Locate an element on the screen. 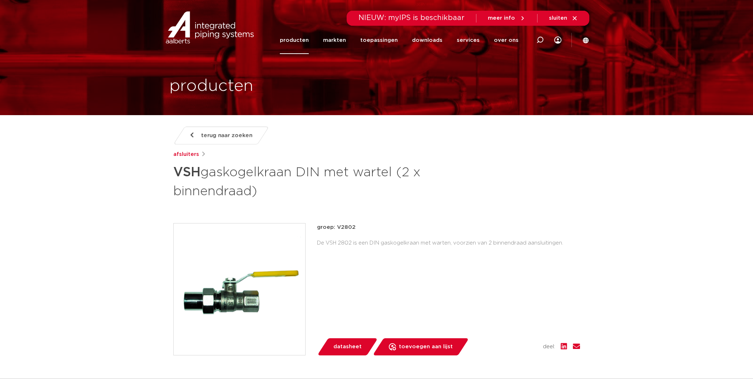  span: toevoegen aan lijst is located at coordinates (425, 347).